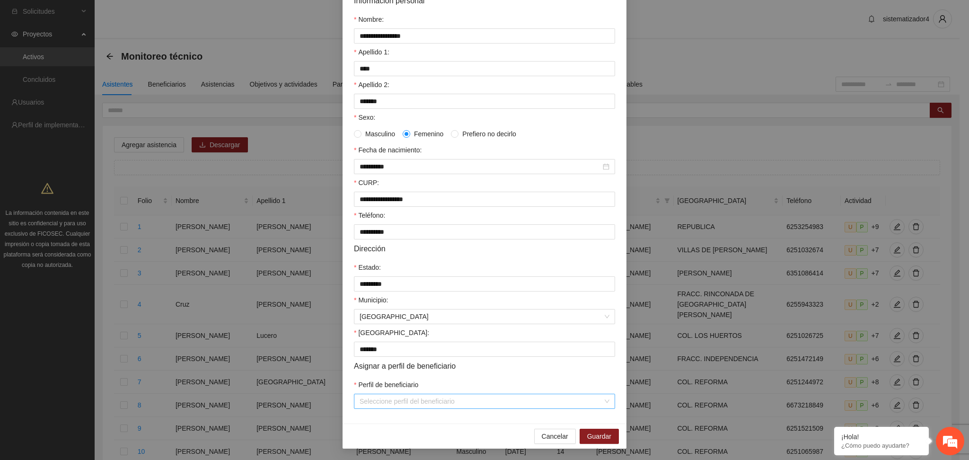 The width and height of the screenshot is (969, 460). What do you see at coordinates (386, 385) in the screenshot?
I see `label: Perfil de beneficiario` at bounding box center [386, 385].